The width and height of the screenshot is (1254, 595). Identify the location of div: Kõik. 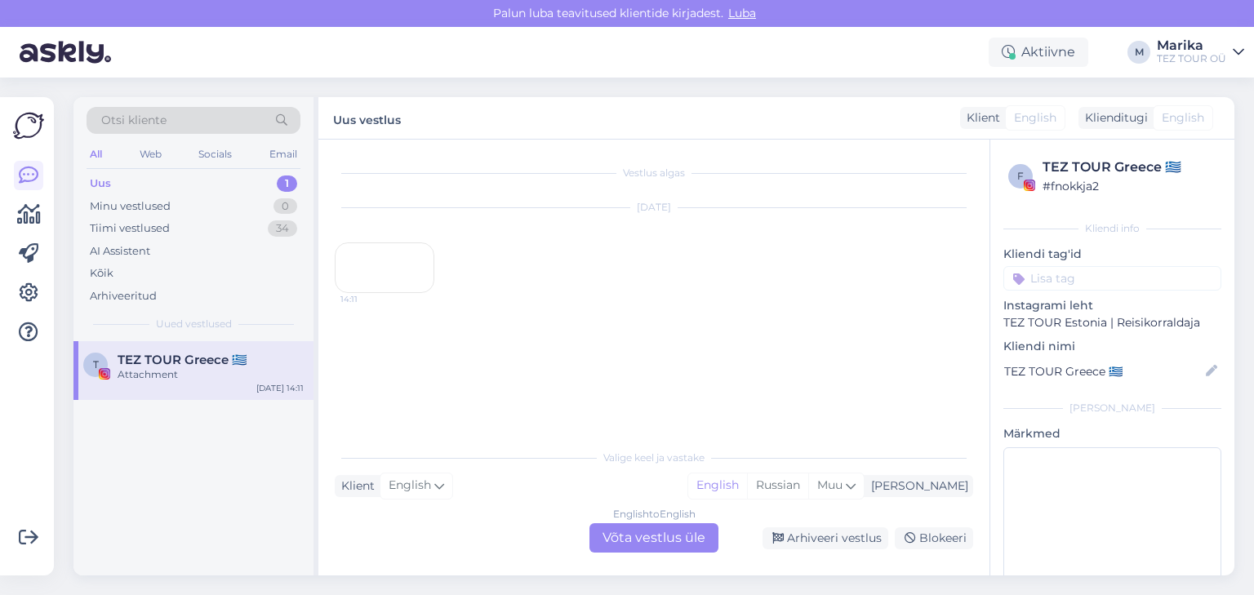
(101, 273).